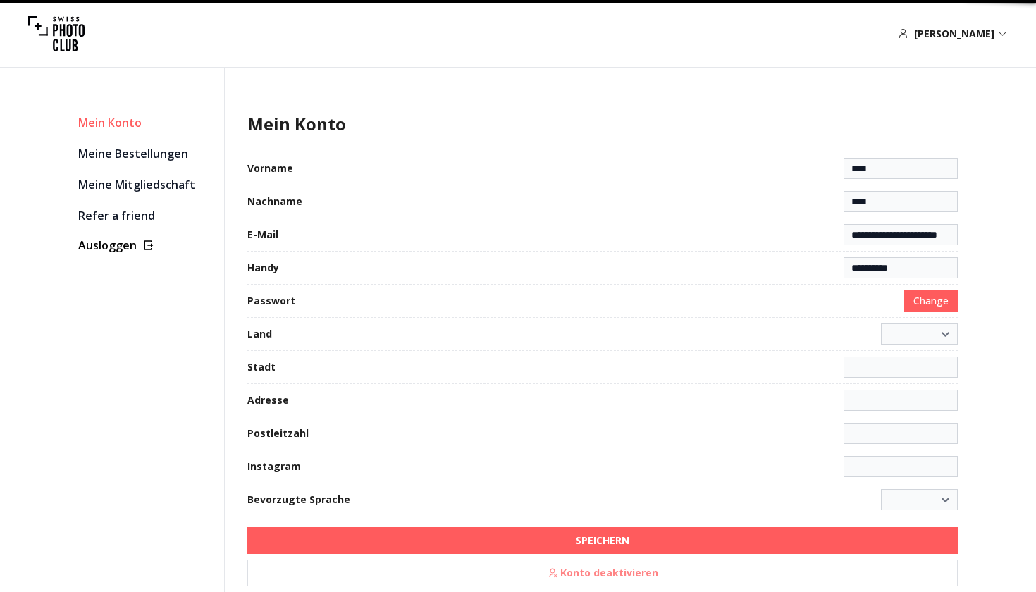 The width and height of the screenshot is (1036, 592). What do you see at coordinates (270, 169) in the screenshot?
I see `label: Vorname` at bounding box center [270, 169].